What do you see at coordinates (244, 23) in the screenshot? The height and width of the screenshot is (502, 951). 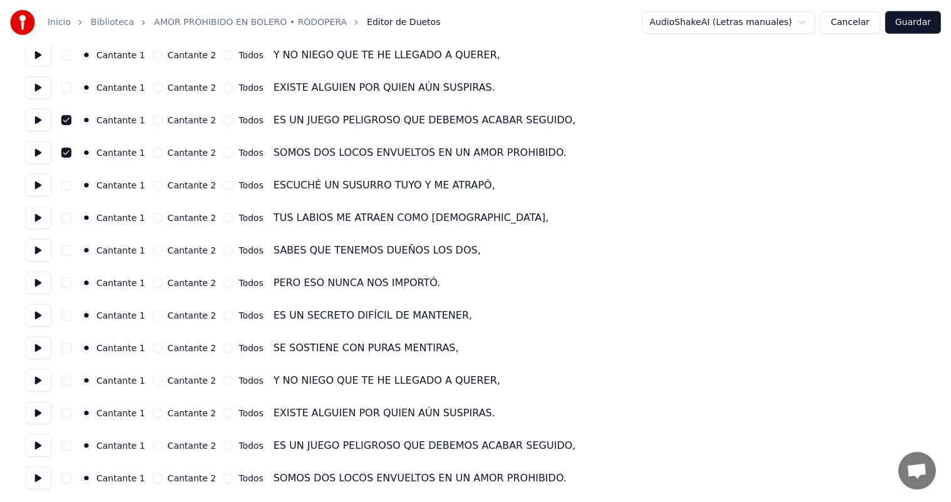 I see `nav: breadcrumb` at bounding box center [244, 23].